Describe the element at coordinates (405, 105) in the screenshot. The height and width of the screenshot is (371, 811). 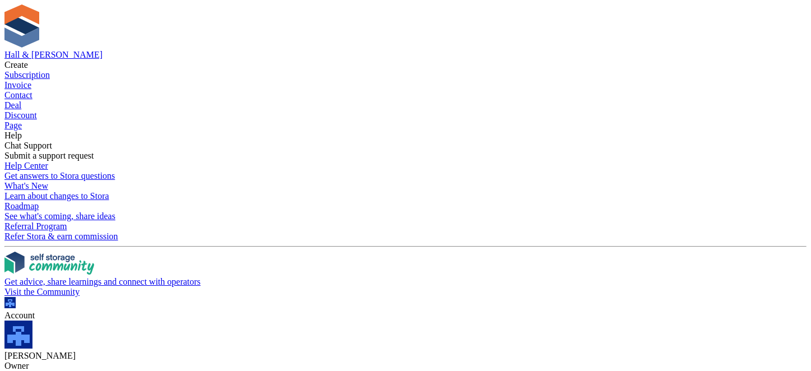
I see `a: Deal` at that location.